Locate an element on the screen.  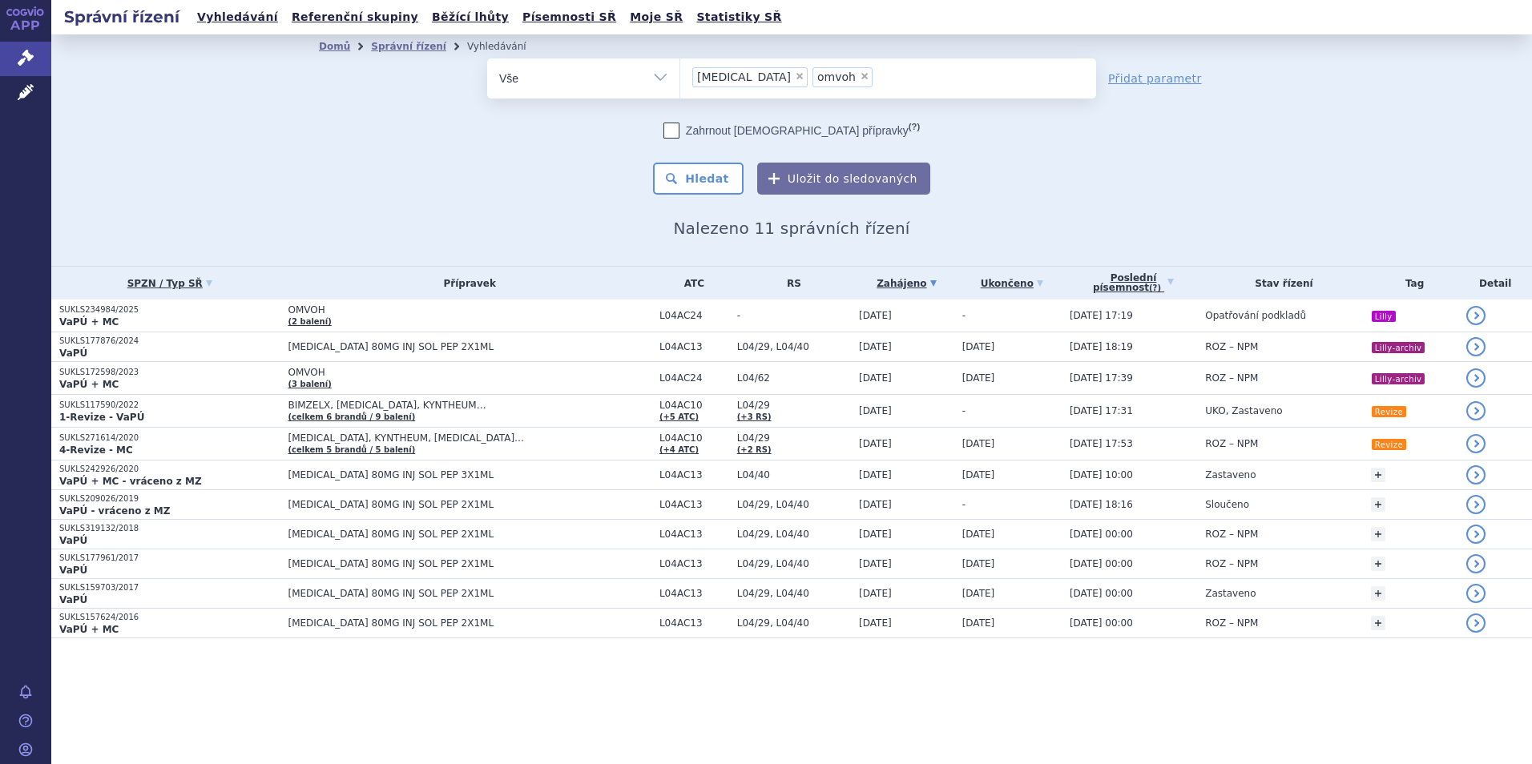
a: Moje SŘ is located at coordinates (656, 17).